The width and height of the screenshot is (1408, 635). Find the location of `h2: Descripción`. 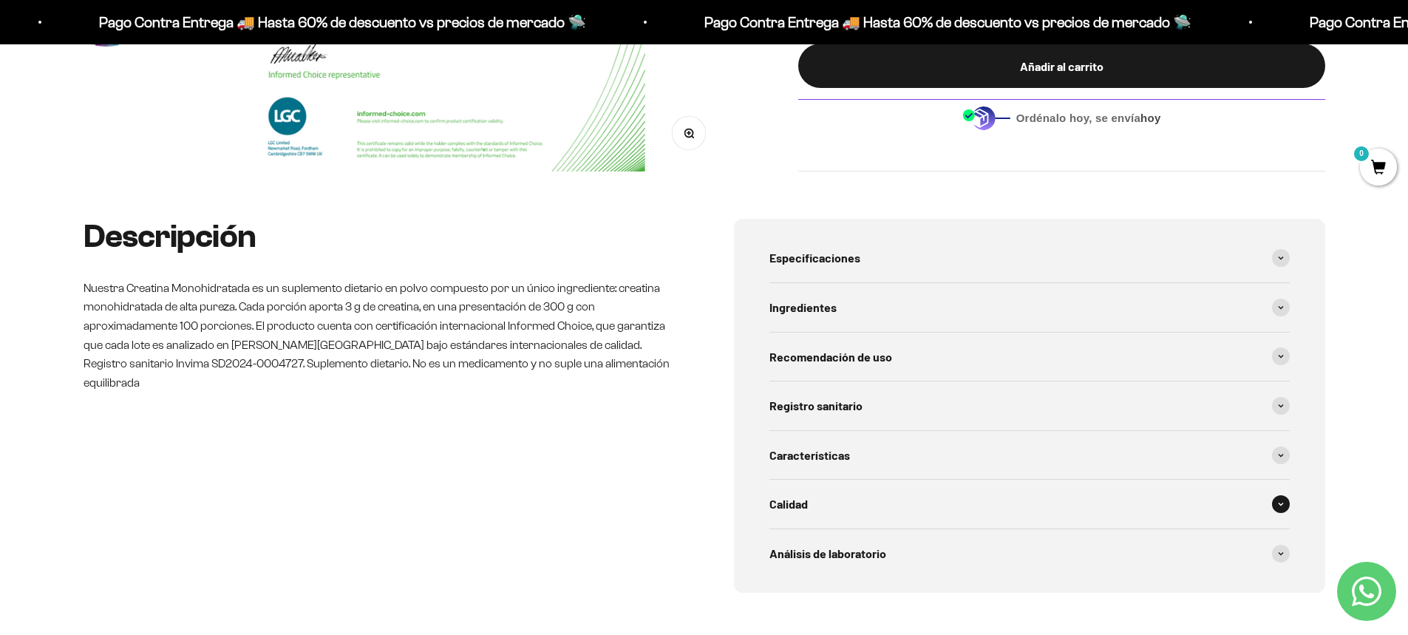

h2: Descripción is located at coordinates (379, 236).